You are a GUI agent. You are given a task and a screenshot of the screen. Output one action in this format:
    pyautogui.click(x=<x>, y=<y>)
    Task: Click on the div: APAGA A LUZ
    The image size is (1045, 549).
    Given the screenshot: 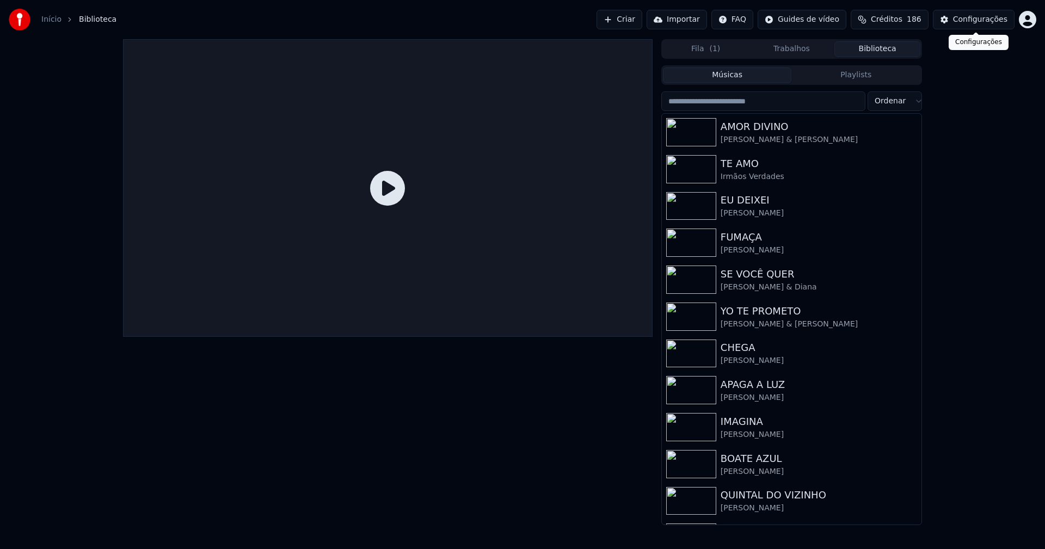 What is the action you would take?
    pyautogui.click(x=819, y=385)
    